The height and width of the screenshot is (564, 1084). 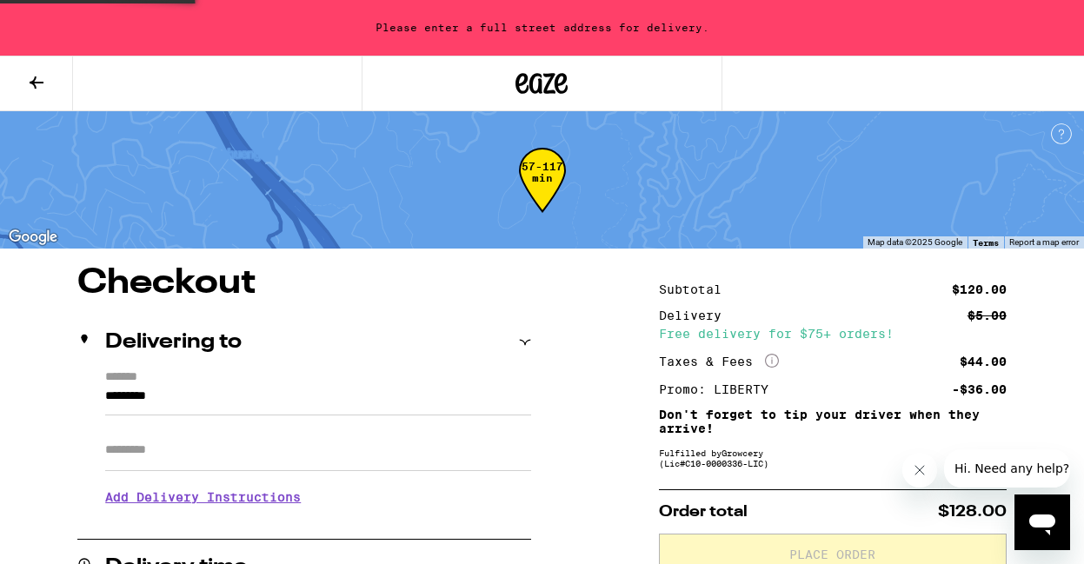 What do you see at coordinates (719, 362) in the screenshot?
I see `div: Taxes & Fees` at bounding box center [719, 362].